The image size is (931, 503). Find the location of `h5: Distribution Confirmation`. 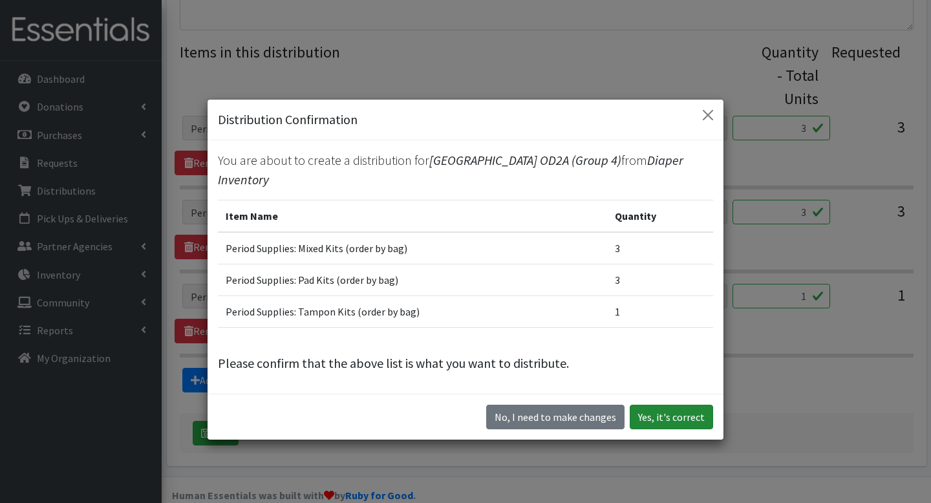

h5: Distribution Confirmation is located at coordinates (288, 120).